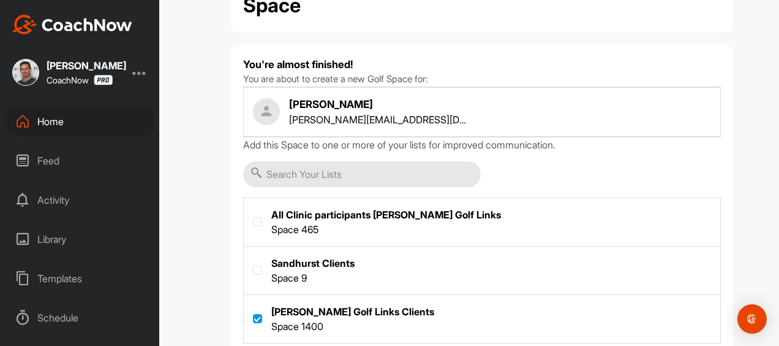  I want to click on div: Home, so click(80, 121).